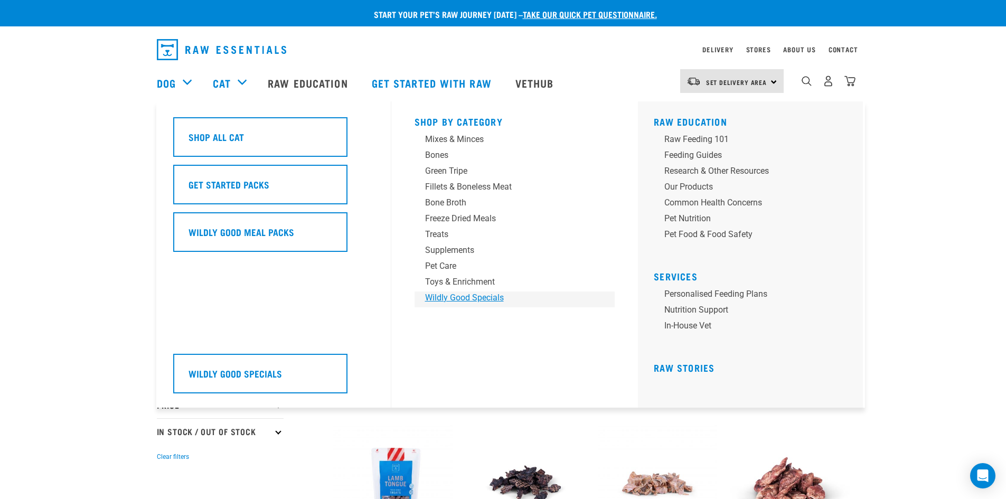  What do you see at coordinates (229, 184) in the screenshot?
I see `h5: Get Started Packs` at bounding box center [229, 184].